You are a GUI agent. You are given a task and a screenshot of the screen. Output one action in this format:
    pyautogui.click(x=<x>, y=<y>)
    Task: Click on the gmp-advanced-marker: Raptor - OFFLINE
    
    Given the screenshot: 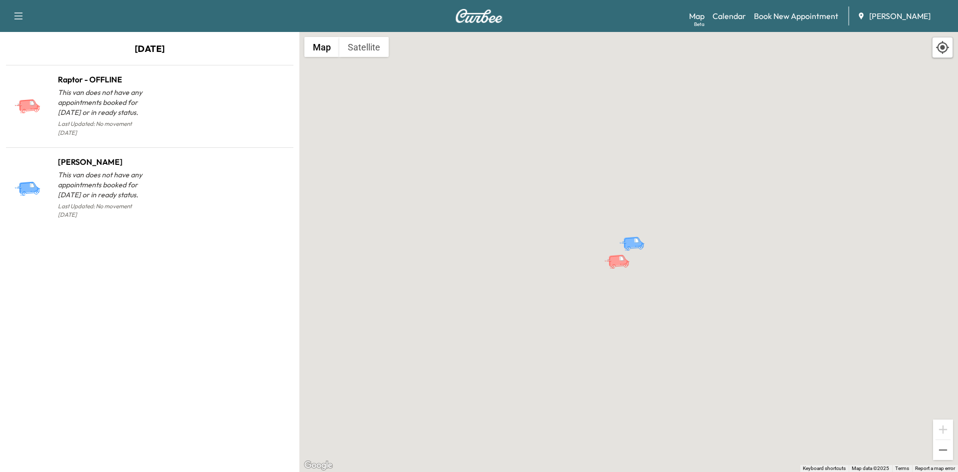 What is the action you would take?
    pyautogui.click(x=621, y=252)
    